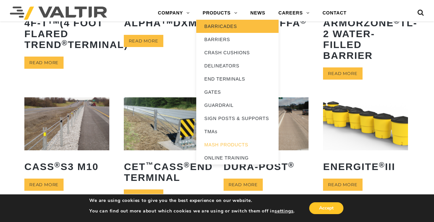 This screenshot has height=222, width=434. Describe the element at coordinates (237, 145) in the screenshot. I see `a: MASH PRODUCTS` at that location.